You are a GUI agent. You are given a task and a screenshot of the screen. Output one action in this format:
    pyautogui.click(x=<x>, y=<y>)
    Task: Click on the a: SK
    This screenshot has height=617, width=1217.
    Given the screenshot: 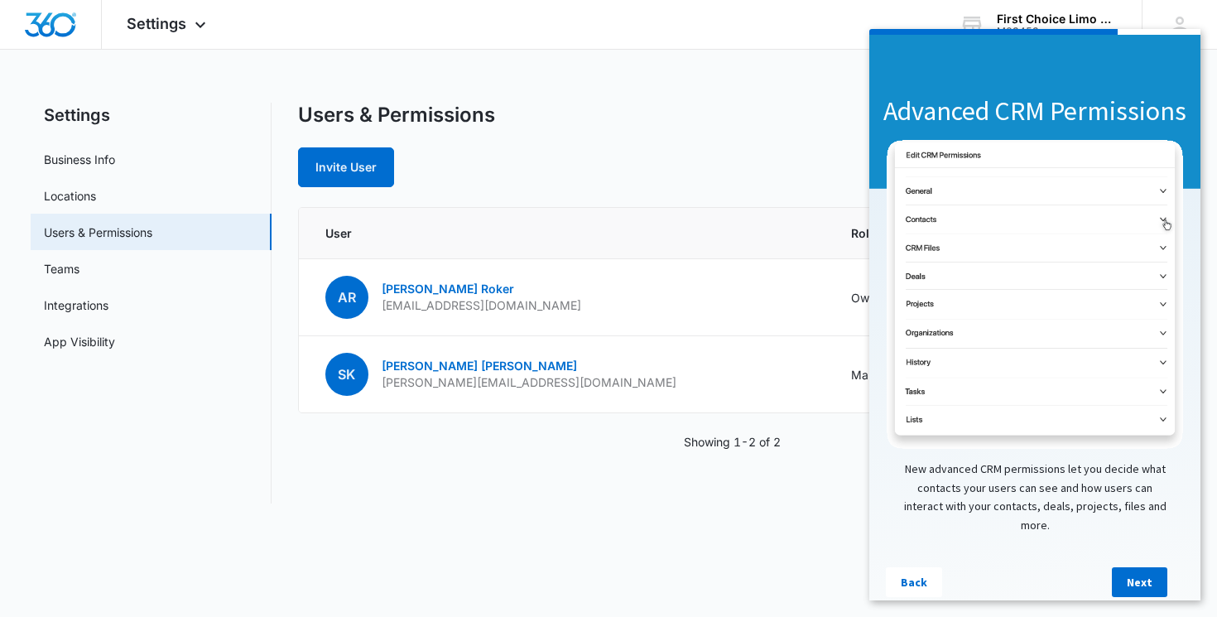 What is the action you would take?
    pyautogui.click(x=347, y=374)
    